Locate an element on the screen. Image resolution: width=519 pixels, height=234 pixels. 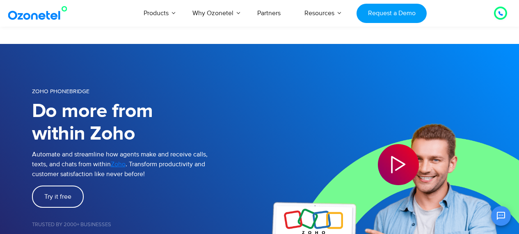
p: Automate and streamline how agents make and receive calls, texts, and chats from within . Transfo... is located at coordinates (146, 164).